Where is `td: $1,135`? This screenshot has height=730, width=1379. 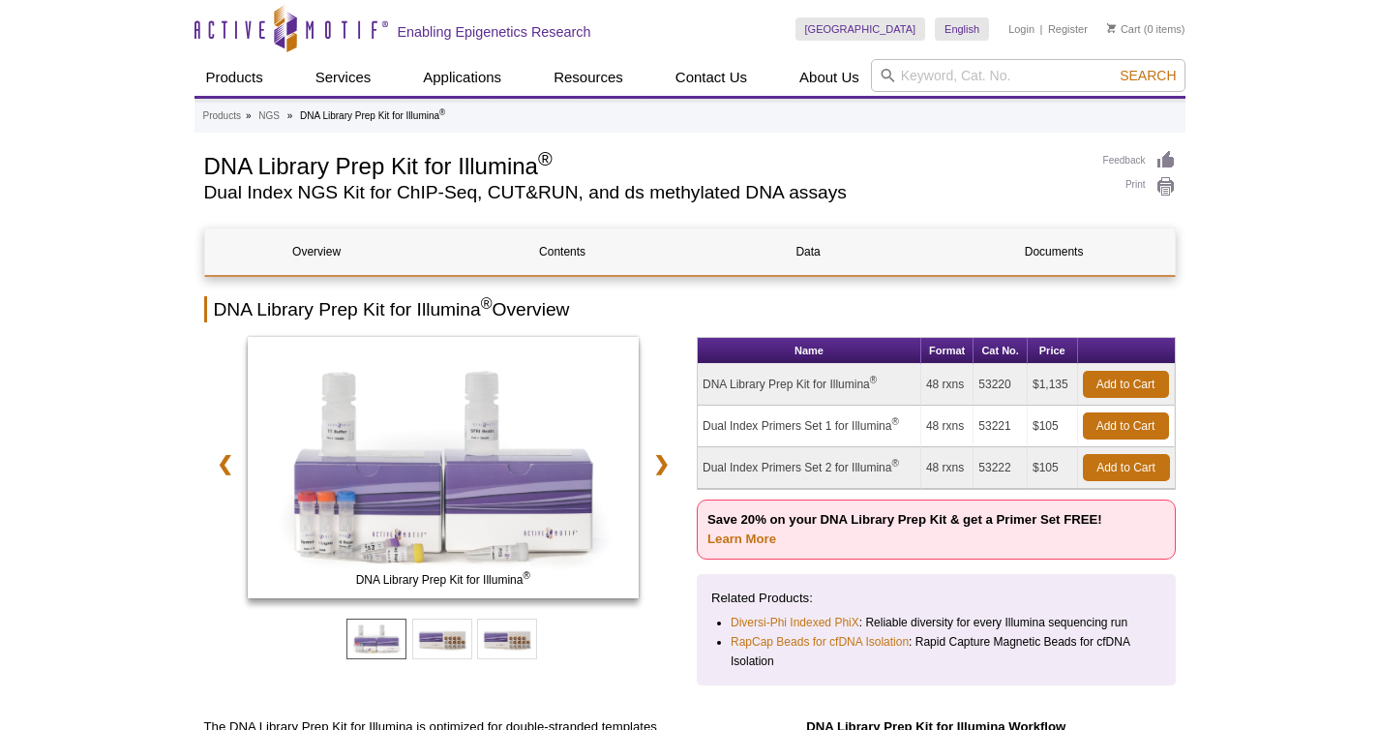
td: $1,135 is located at coordinates (1053, 384).